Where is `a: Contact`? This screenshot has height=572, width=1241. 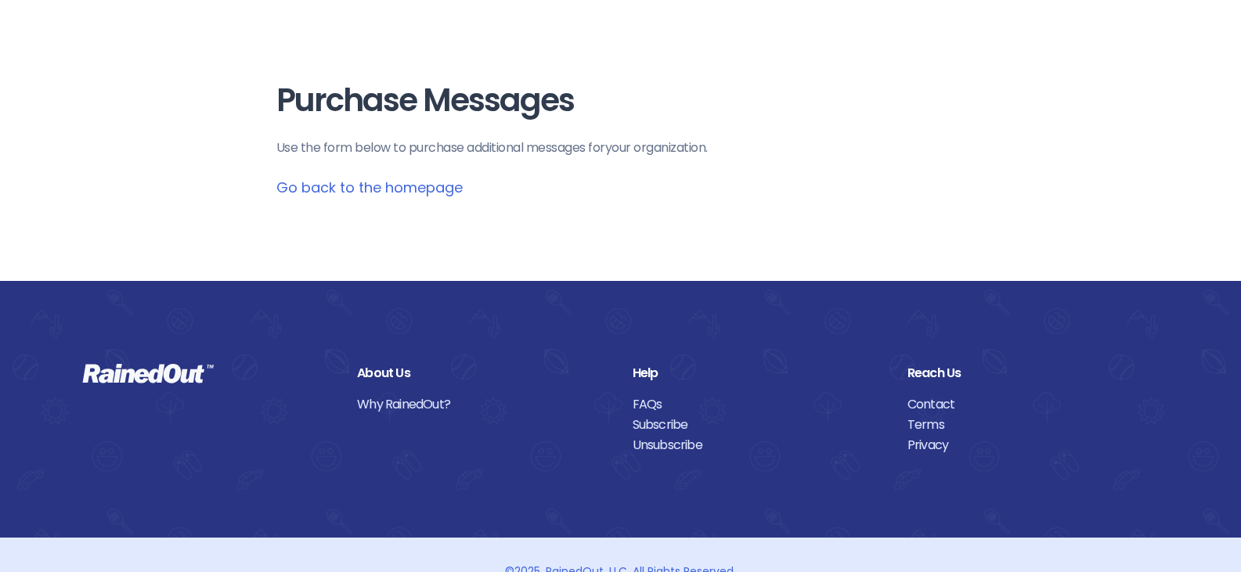 a: Contact is located at coordinates (1033, 405).